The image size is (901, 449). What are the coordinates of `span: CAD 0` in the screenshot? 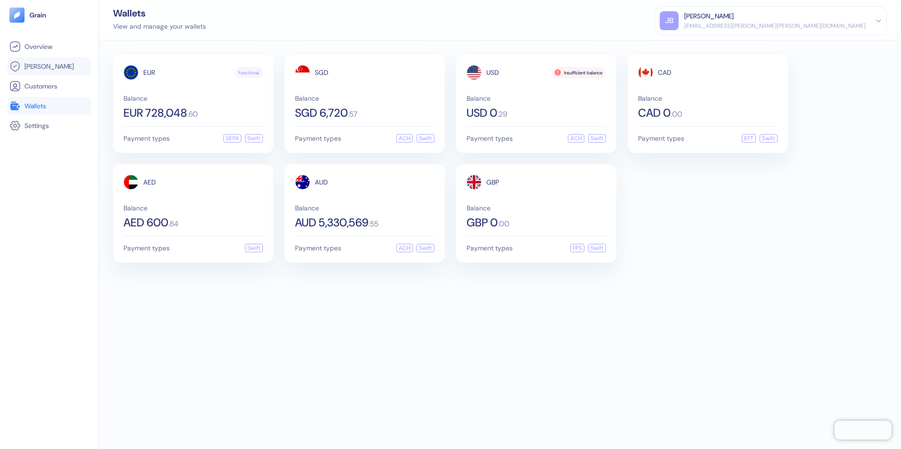 It's located at (654, 113).